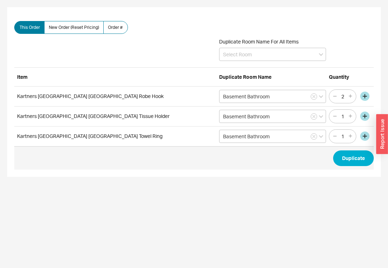  Describe the element at coordinates (354, 158) in the screenshot. I see `span: Duplicate` at that location.